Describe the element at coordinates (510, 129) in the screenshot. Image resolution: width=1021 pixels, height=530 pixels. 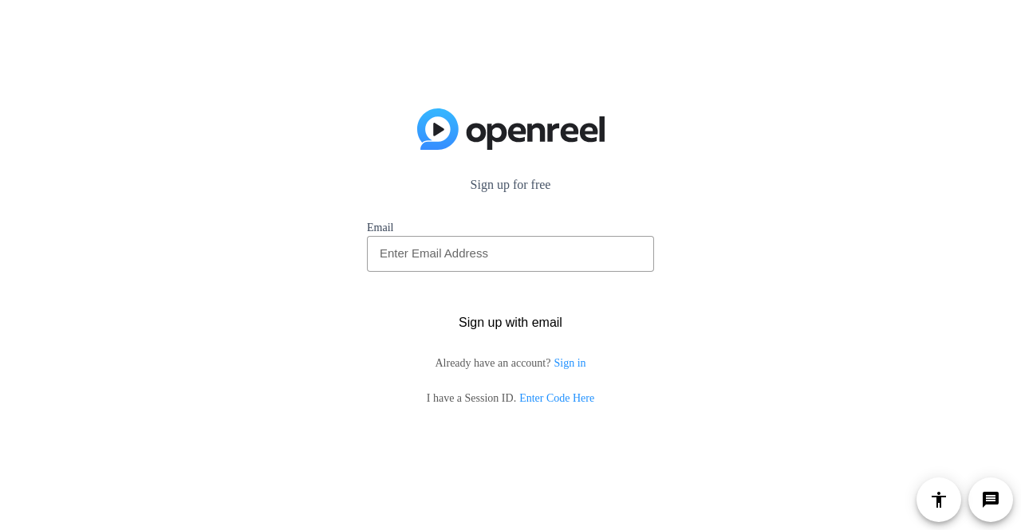
I see `img: blue-gradient.svg` at that location.